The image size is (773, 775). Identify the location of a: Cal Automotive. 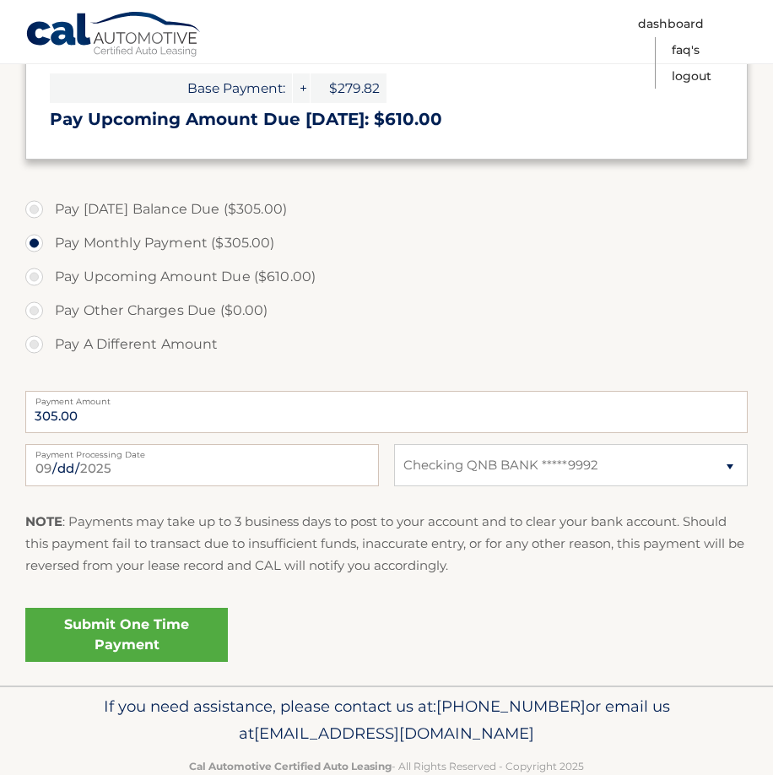
(114, 35).